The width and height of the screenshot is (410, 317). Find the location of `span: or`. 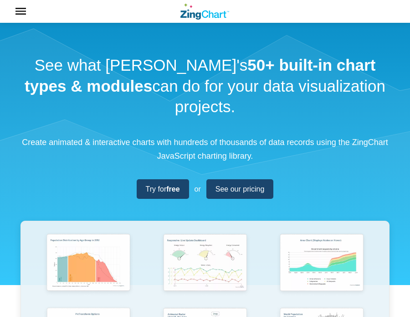

span: or is located at coordinates (198, 189).